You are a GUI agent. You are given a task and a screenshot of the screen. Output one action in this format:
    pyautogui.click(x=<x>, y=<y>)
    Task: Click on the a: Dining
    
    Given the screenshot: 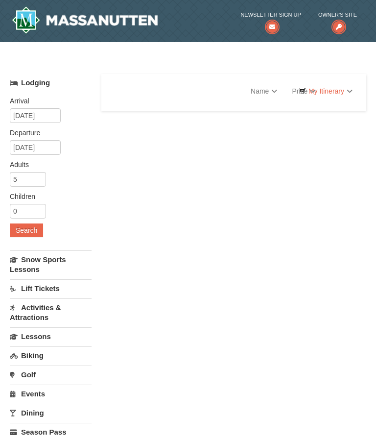 What is the action you would take?
    pyautogui.click(x=50, y=412)
    